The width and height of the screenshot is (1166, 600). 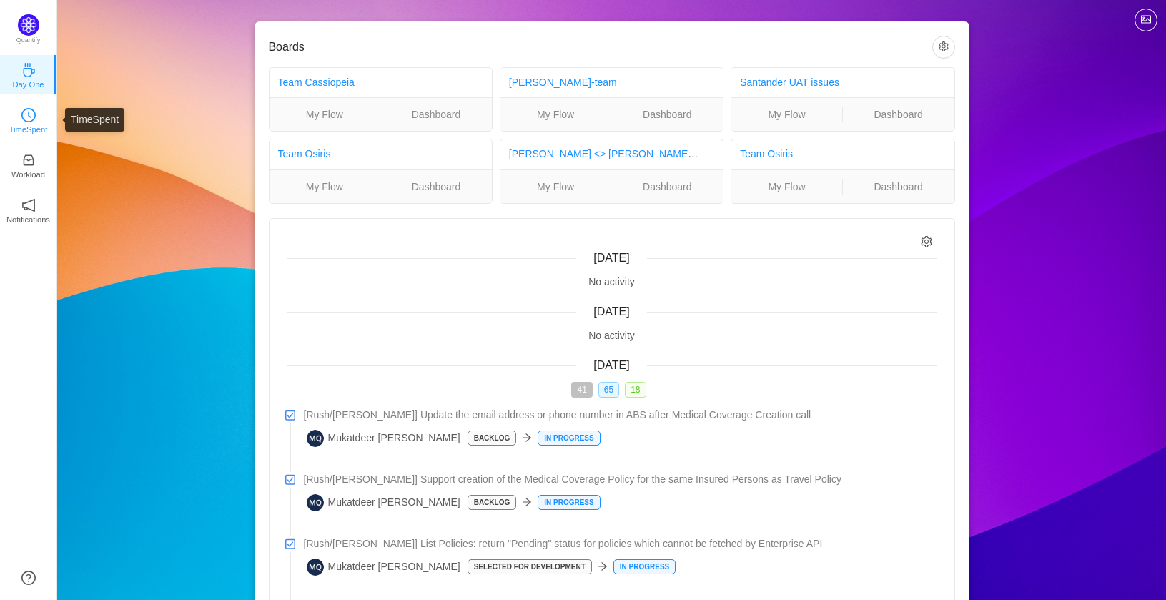 What do you see at coordinates (29, 119) in the screenshot?
I see `a: icon: clock-circleTimeSpent` at bounding box center [29, 119].